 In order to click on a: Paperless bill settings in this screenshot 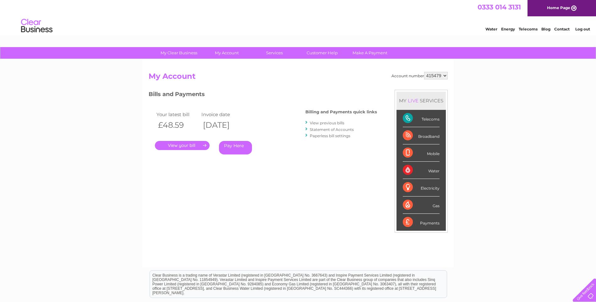, I will do `click(330, 136)`.